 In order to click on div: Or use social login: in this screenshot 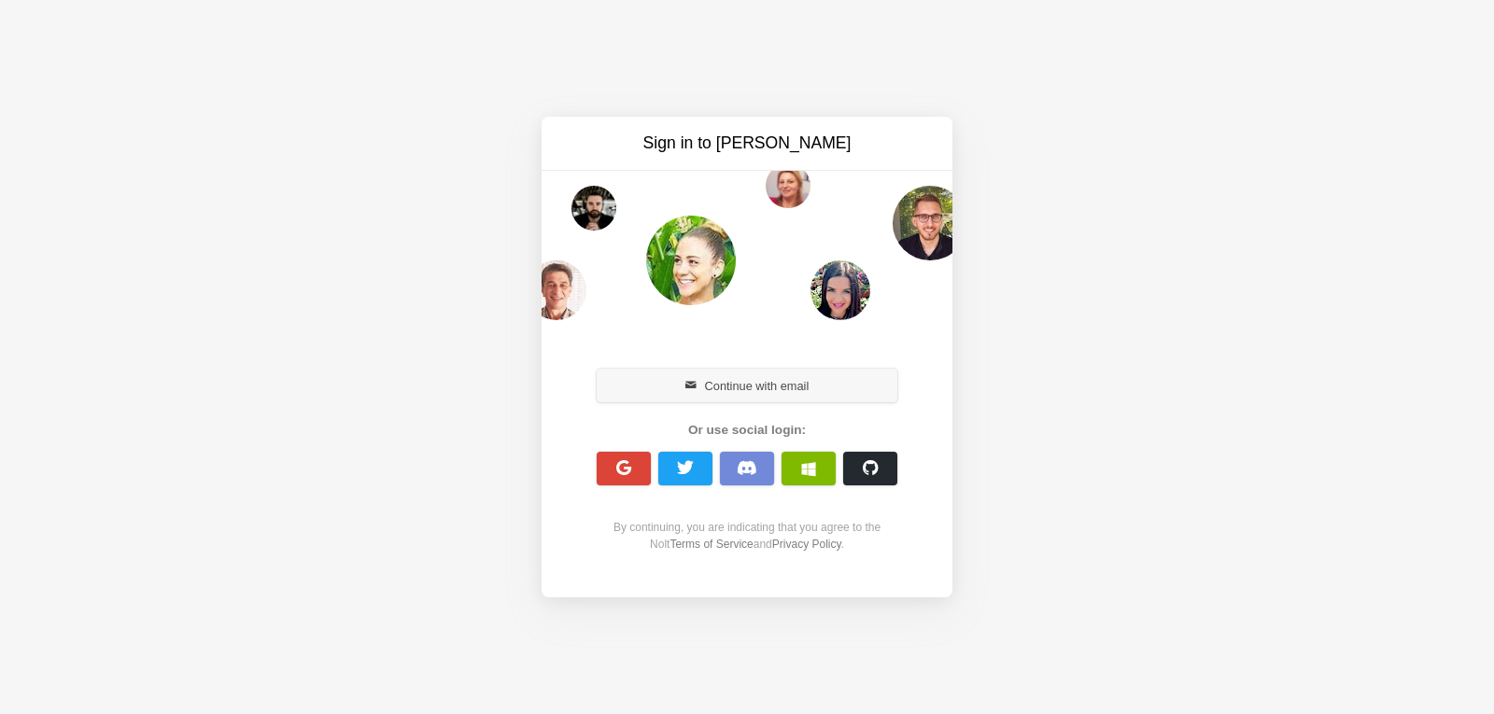, I will do `click(747, 430)`.